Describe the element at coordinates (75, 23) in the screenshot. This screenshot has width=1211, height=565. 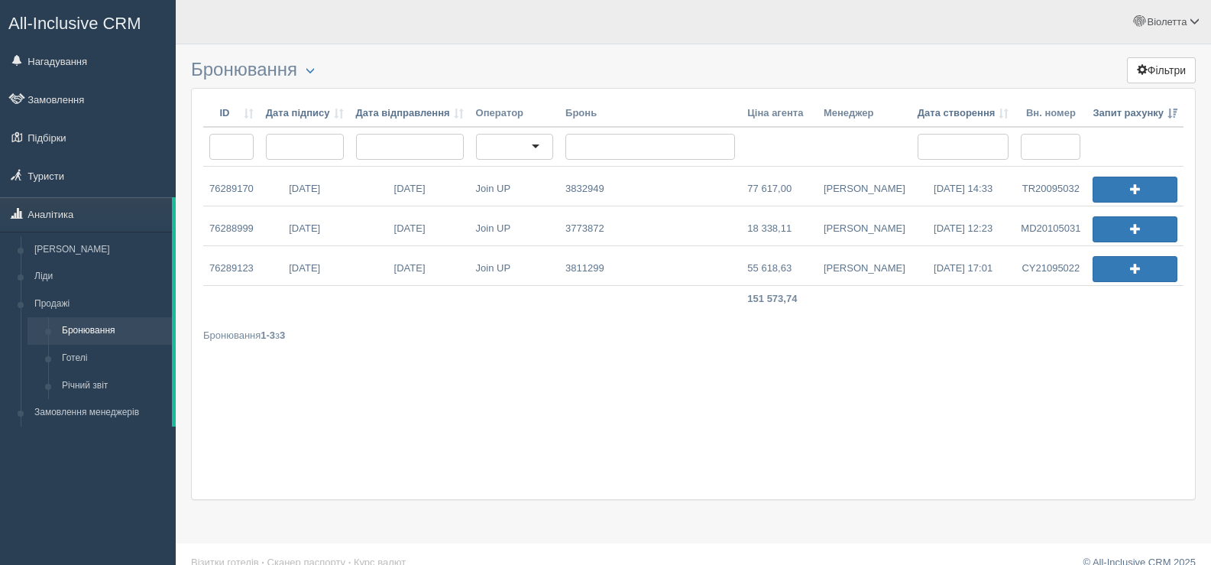
I see `span: All-Inclusive CRM` at that location.